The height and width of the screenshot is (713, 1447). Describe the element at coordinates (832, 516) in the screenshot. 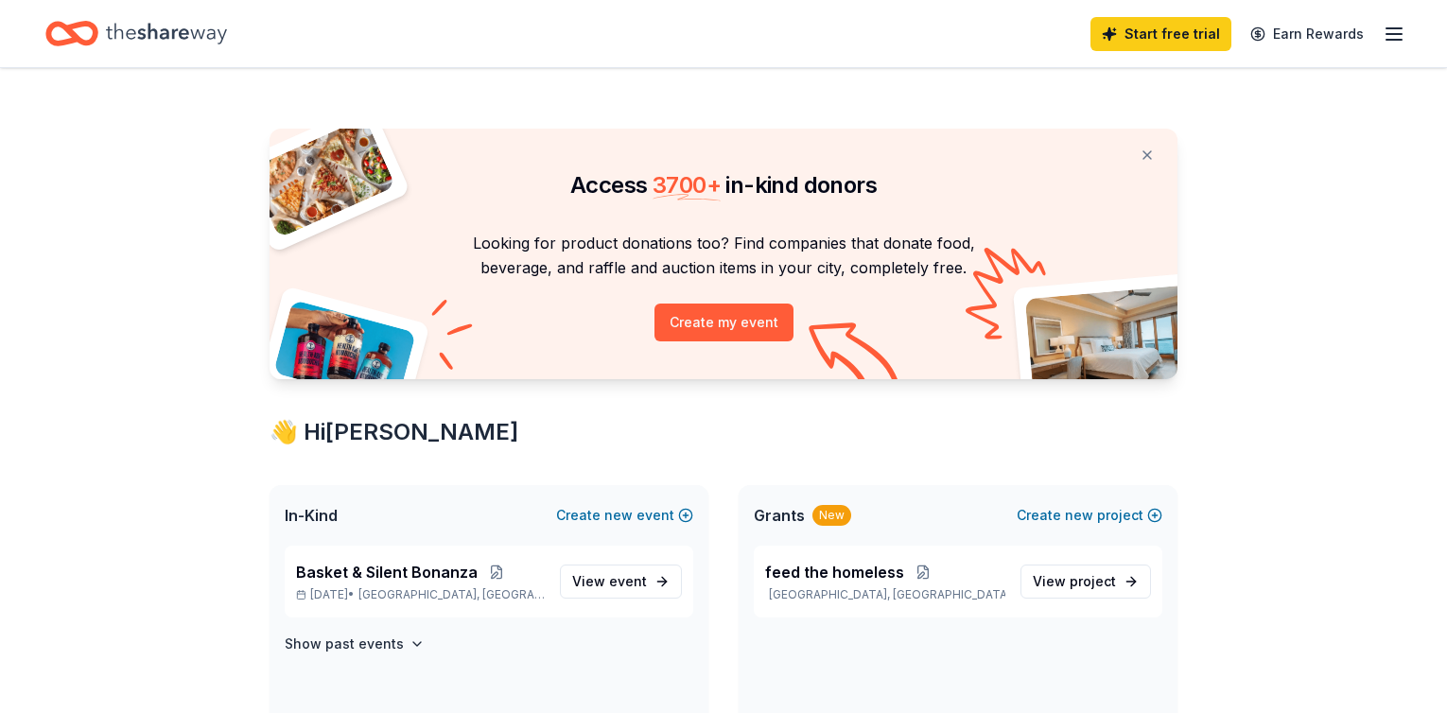

I see `div: New` at that location.